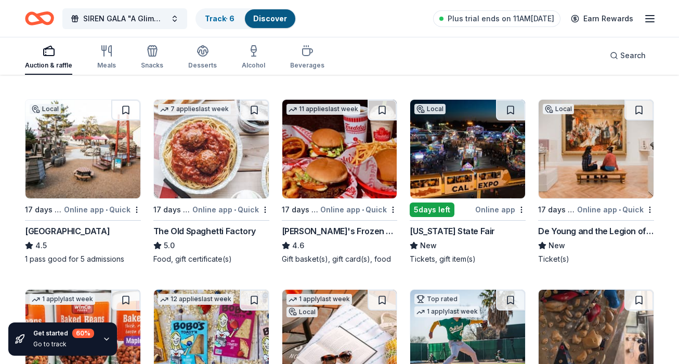  Describe the element at coordinates (323, 109) in the screenshot. I see `div: 11 applies last week` at that location.